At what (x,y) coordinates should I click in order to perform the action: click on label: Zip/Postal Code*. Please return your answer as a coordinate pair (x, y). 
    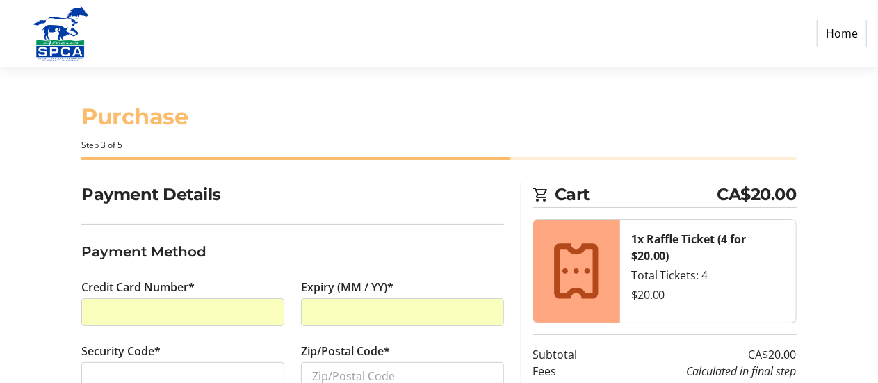
    Looking at the image, I should click on (346, 351).